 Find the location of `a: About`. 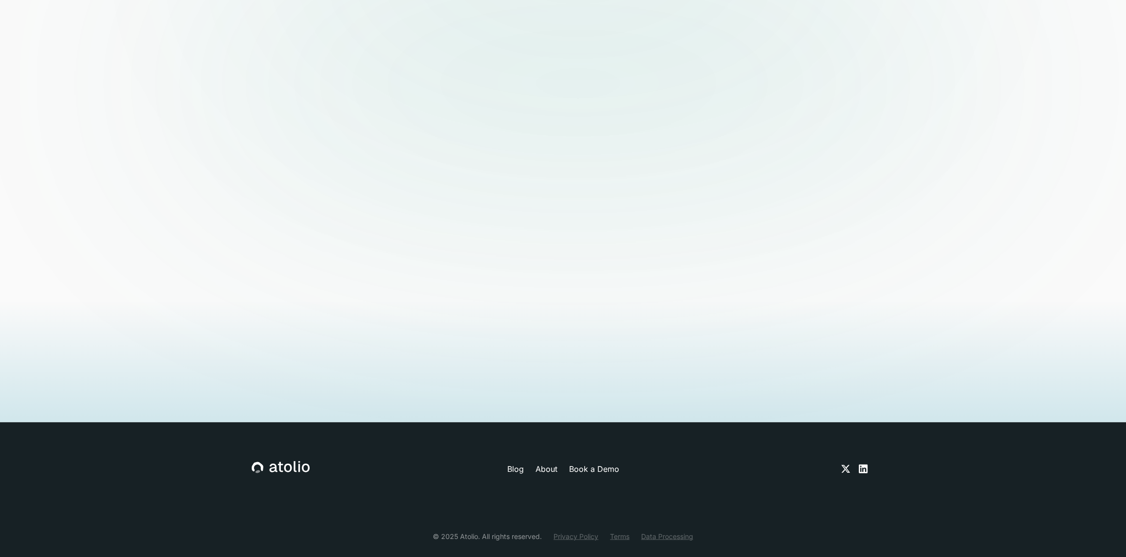

a: About is located at coordinates (546, 469).